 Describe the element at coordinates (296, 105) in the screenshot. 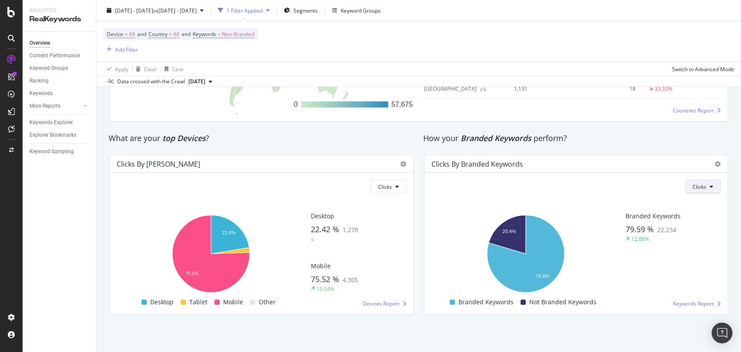

I see `div: 0` at that location.